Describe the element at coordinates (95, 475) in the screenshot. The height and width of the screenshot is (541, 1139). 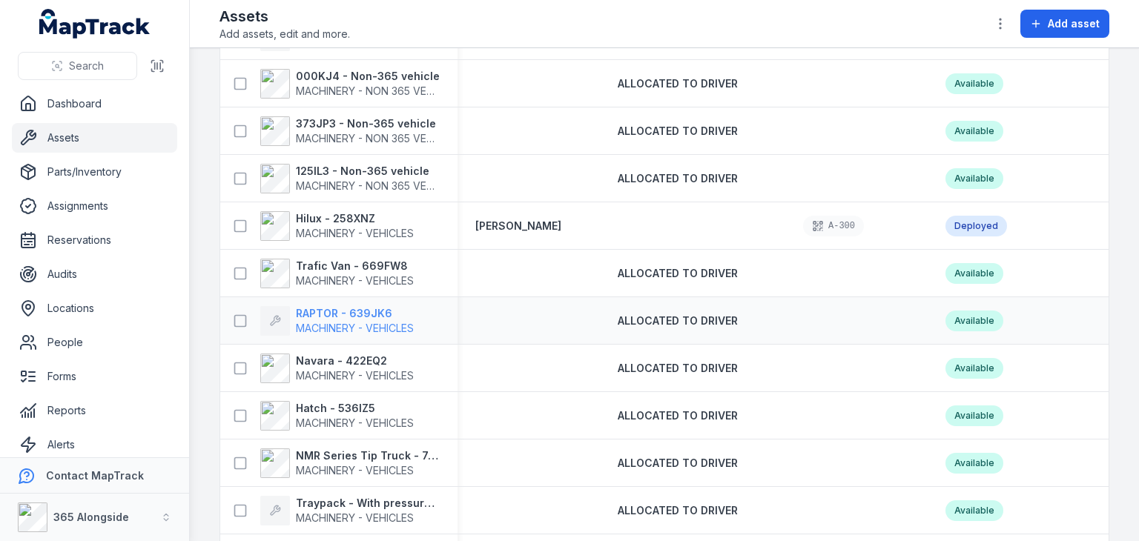
I see `strong: Contact MapTrack` at that location.